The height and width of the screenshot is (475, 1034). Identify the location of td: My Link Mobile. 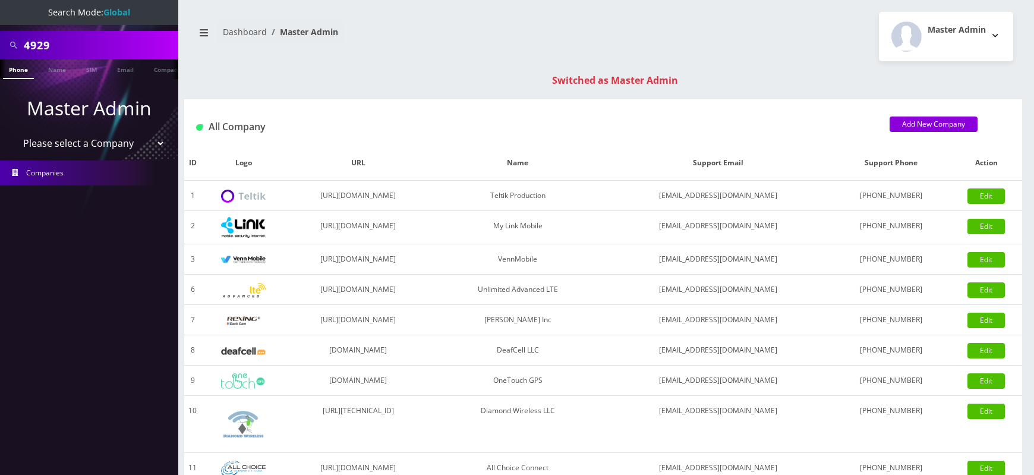
(518, 228).